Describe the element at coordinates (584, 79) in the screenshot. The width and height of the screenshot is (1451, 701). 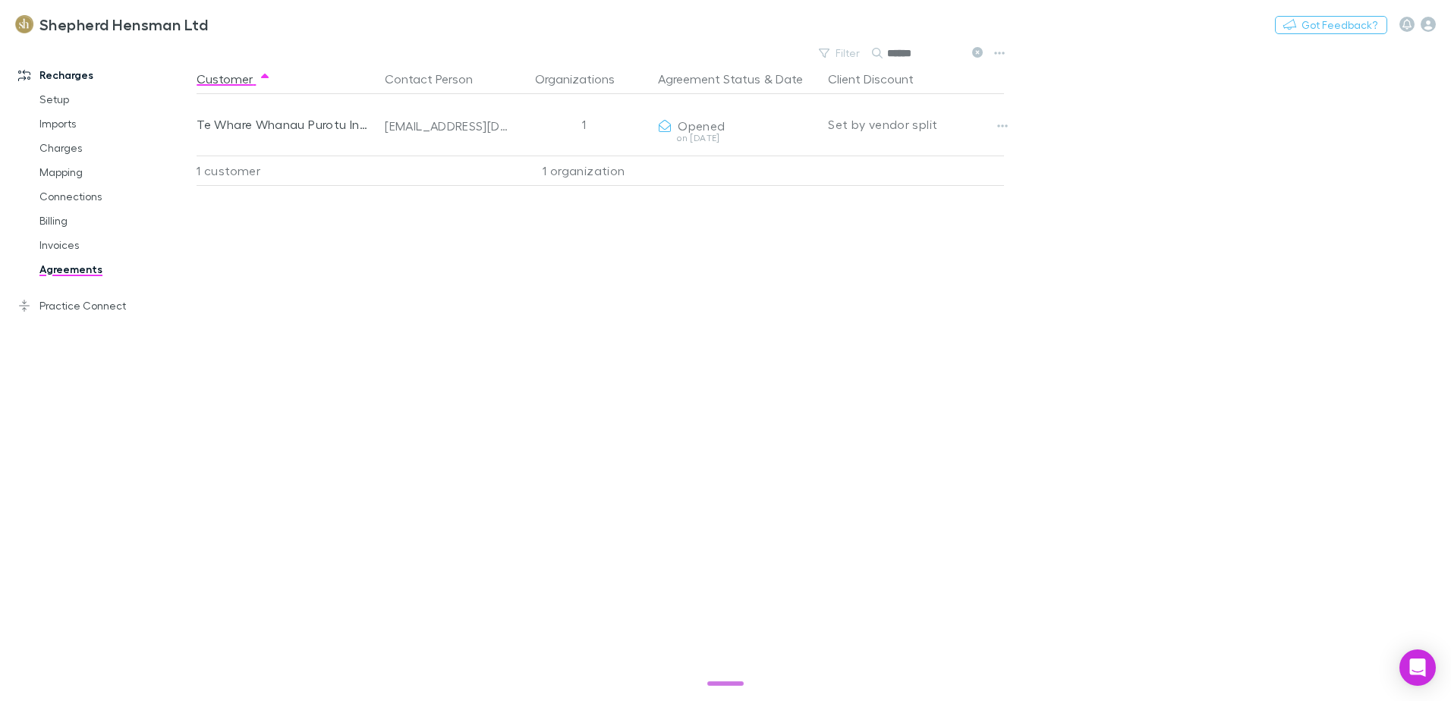
I see `button: Organizations` at that location.